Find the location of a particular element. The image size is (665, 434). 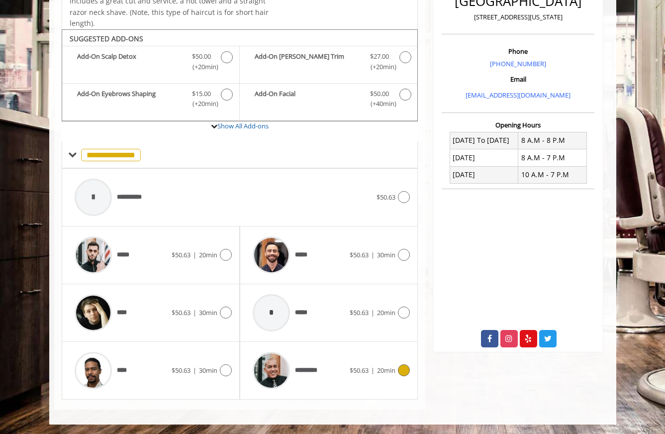

b: Add-On Facial is located at coordinates (307, 99).